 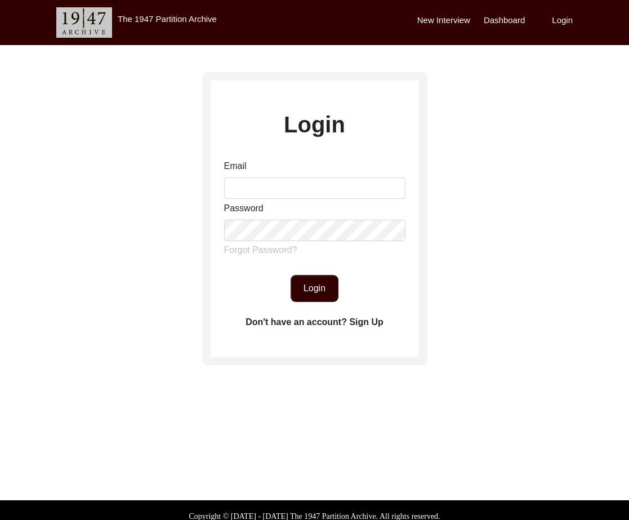 What do you see at coordinates (167, 19) in the screenshot?
I see `label: The 1947 Partition Archive` at bounding box center [167, 19].